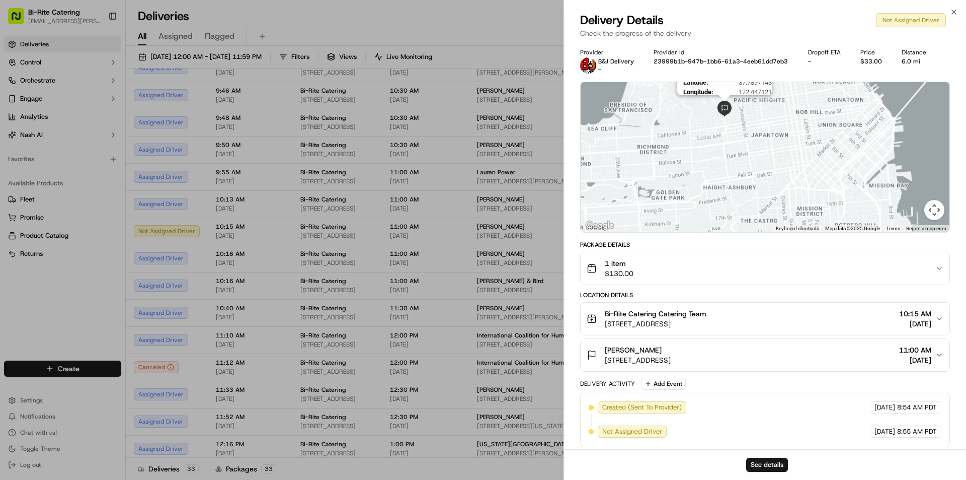 The width and height of the screenshot is (966, 480). I want to click on a: Terms (opens in new tab), so click(893, 228).